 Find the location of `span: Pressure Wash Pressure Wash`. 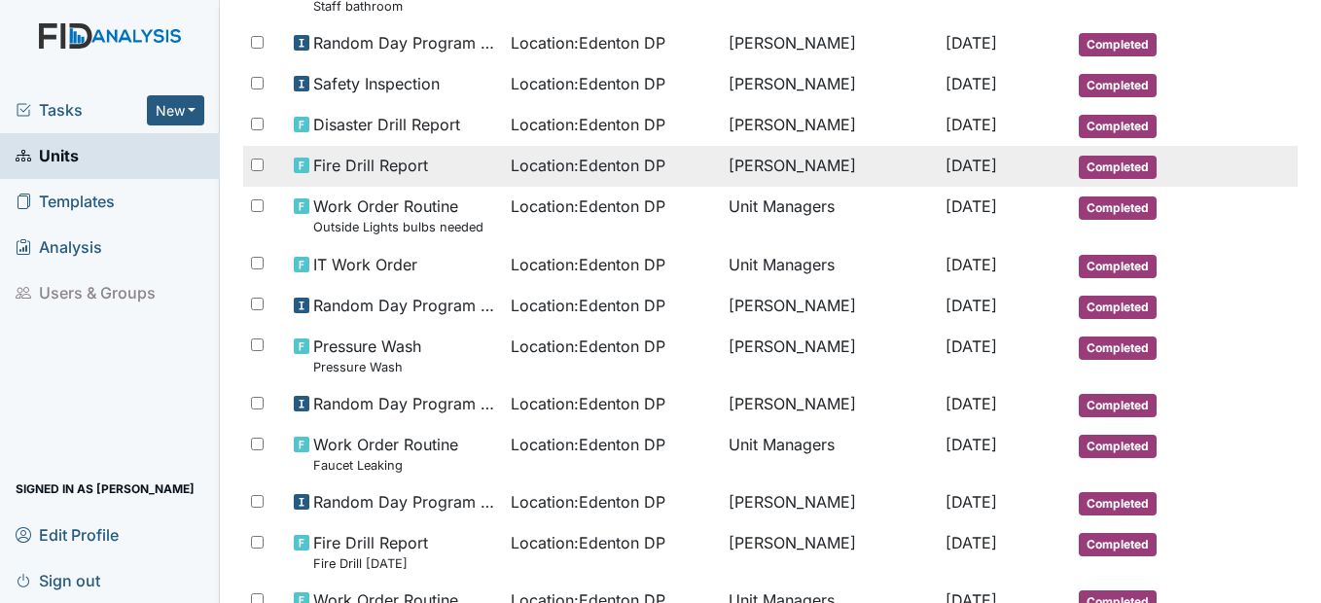

span: Pressure Wash Pressure Wash is located at coordinates (367, 355).